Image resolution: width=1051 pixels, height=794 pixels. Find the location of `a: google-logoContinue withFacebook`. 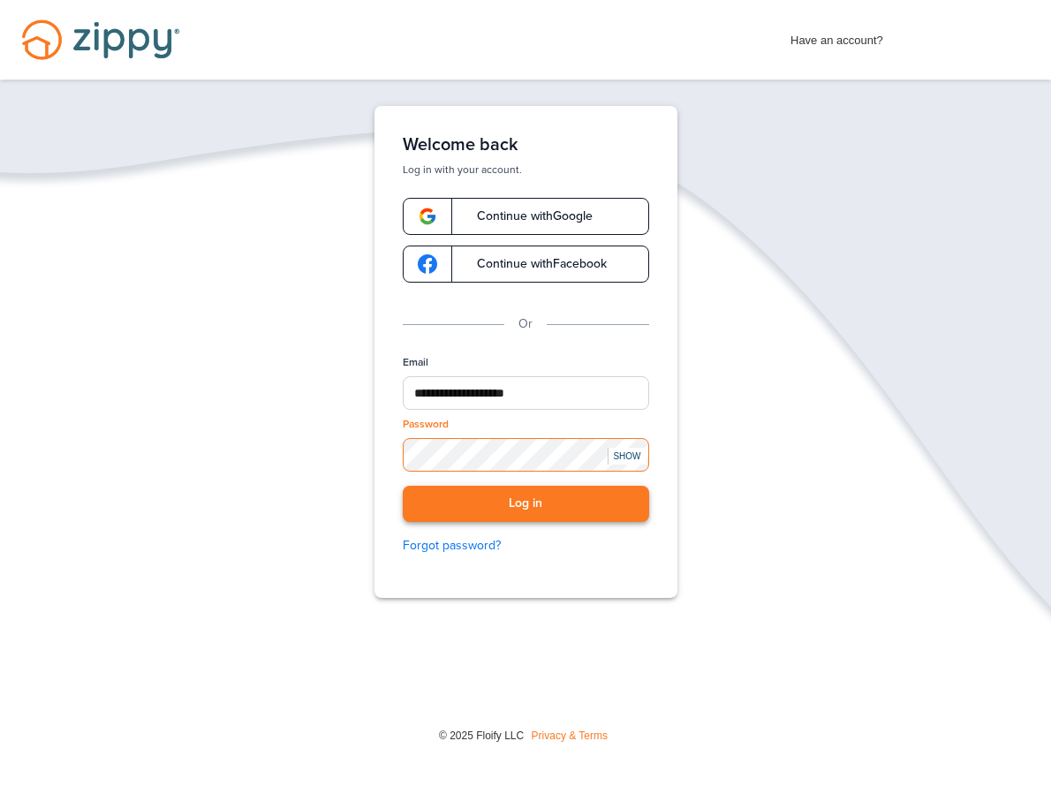

a: google-logoContinue withFacebook is located at coordinates (526, 264).